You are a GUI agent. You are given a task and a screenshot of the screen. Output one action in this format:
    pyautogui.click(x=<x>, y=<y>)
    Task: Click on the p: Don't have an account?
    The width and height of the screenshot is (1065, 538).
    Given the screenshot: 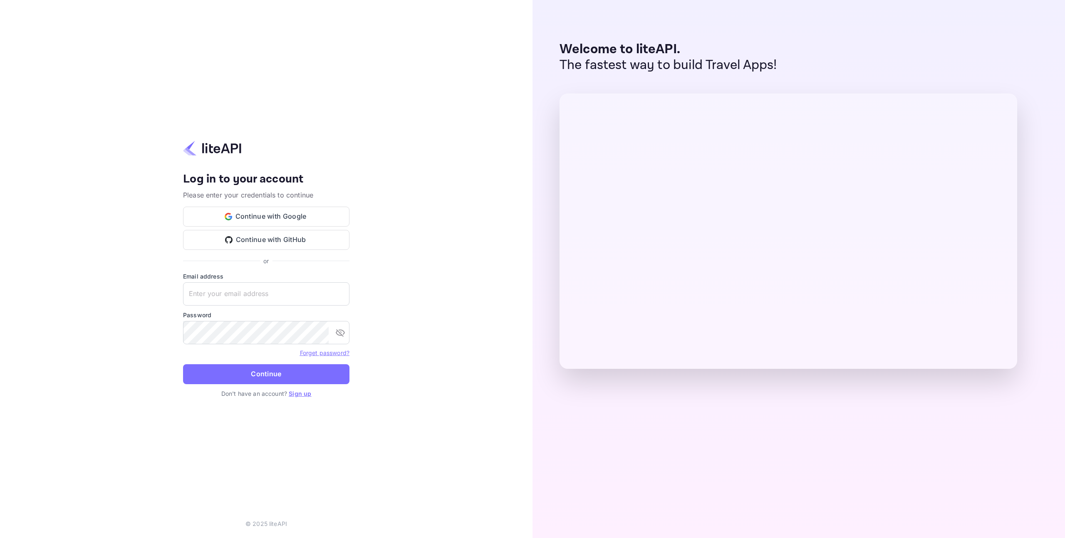 What is the action you would take?
    pyautogui.click(x=266, y=393)
    